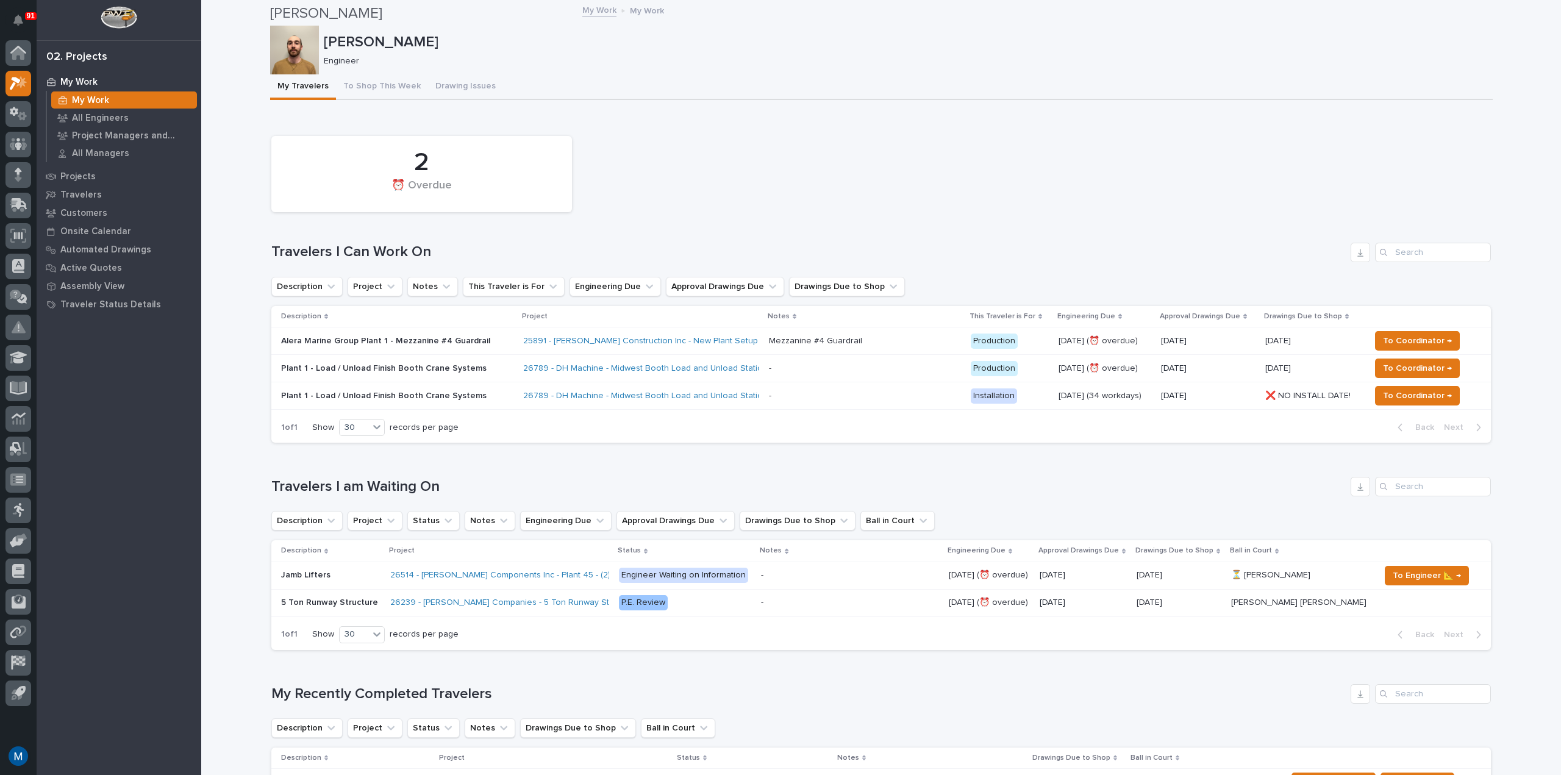 The width and height of the screenshot is (1561, 775). I want to click on p: Customers, so click(84, 213).